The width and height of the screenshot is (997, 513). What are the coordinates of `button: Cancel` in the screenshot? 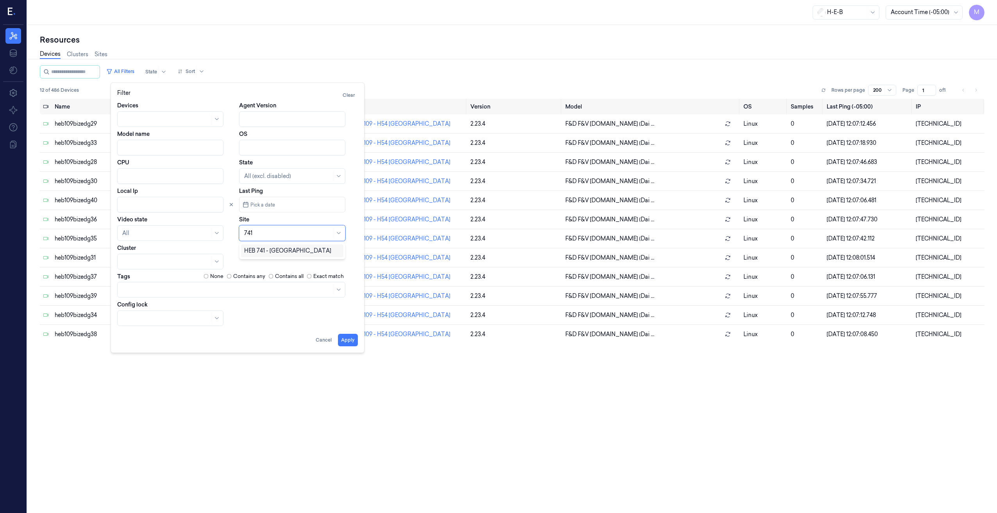 It's located at (323, 340).